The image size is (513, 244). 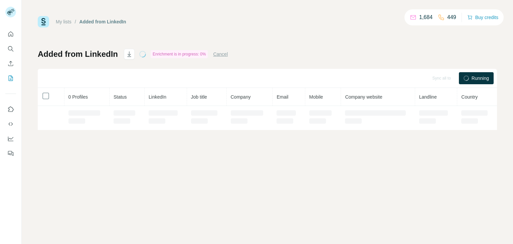 What do you see at coordinates (480, 78) in the screenshot?
I see `span: Running` at bounding box center [480, 78].